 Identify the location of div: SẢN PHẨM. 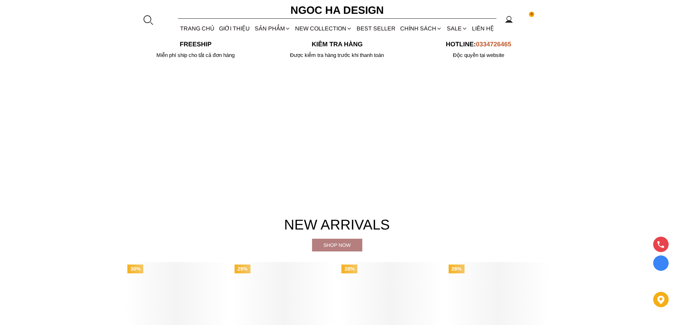
(273, 28).